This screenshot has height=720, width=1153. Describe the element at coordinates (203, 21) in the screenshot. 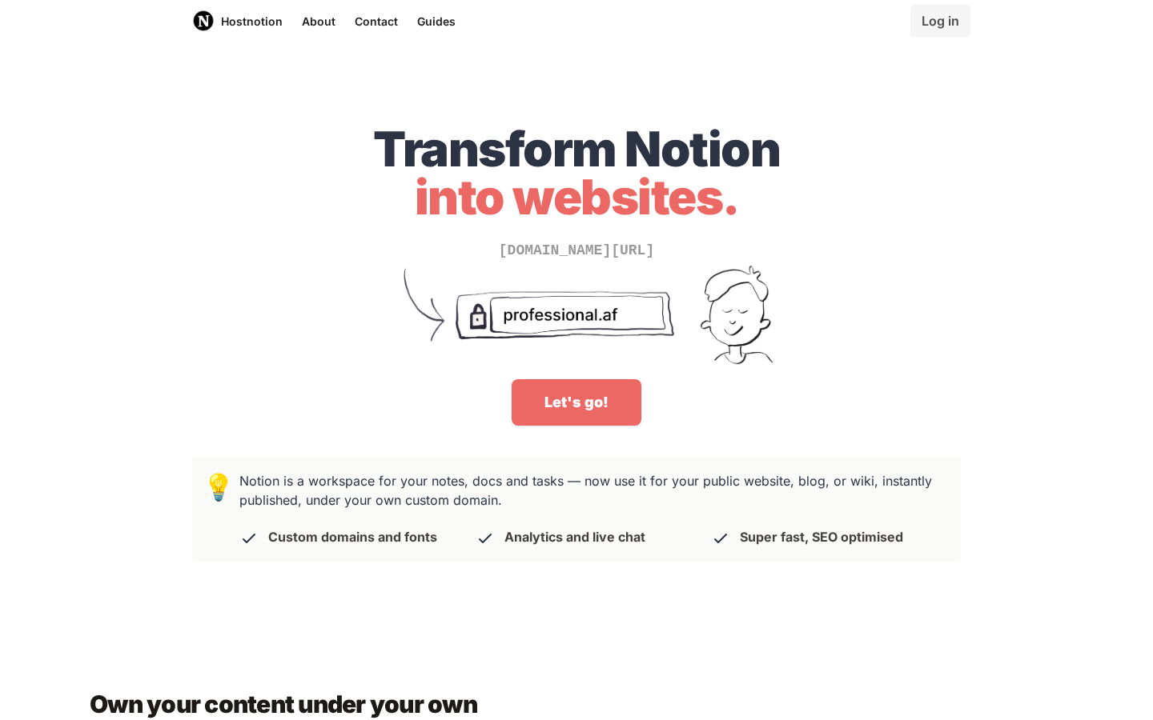

I see `img: Host Notion logo` at that location.